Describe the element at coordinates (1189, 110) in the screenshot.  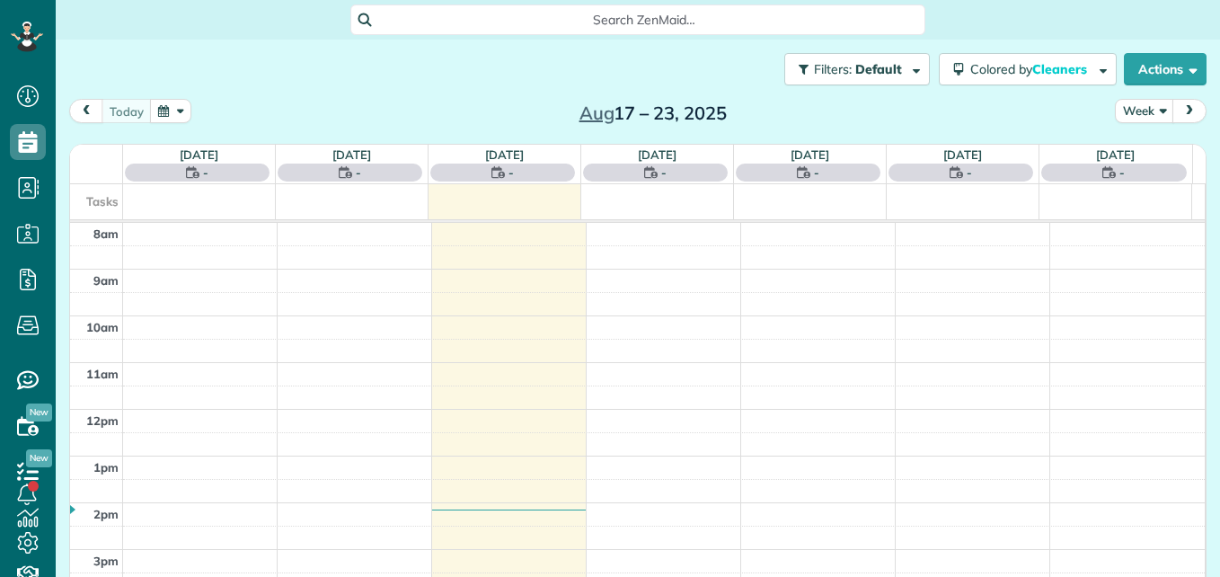
I see `button: next` at that location.